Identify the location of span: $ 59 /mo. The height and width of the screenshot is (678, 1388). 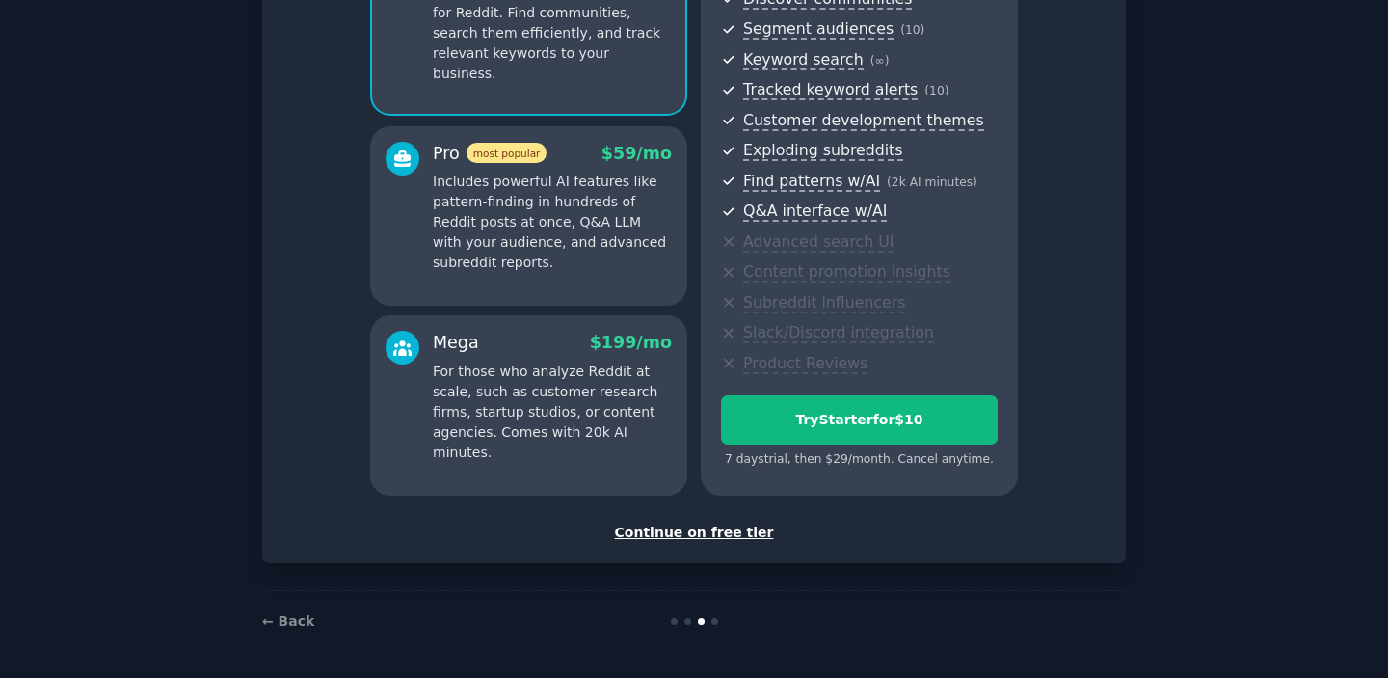
(636, 153).